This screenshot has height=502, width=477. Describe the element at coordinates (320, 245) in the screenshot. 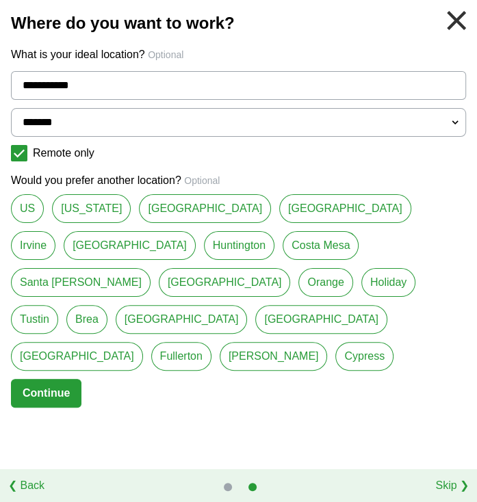

I see `a: Costa Mesa` at that location.